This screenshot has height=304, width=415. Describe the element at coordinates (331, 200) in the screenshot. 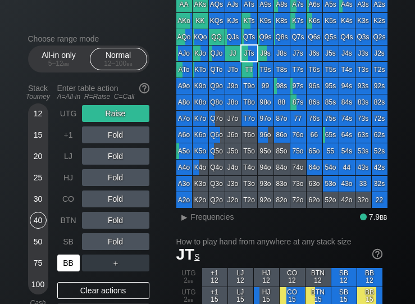

I see `div: 52o` at that location.